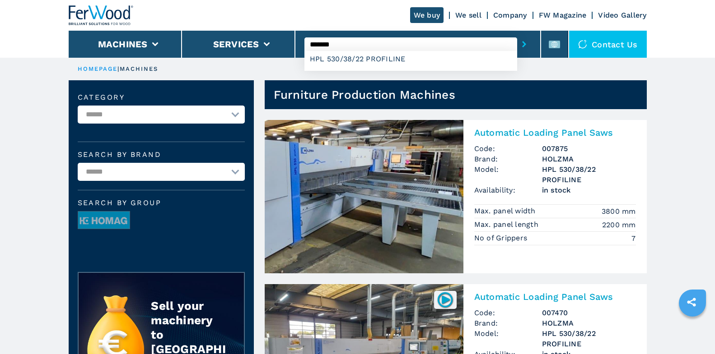 Image resolution: width=715 pixels, height=354 pixels. I want to click on a: We sell, so click(468, 15).